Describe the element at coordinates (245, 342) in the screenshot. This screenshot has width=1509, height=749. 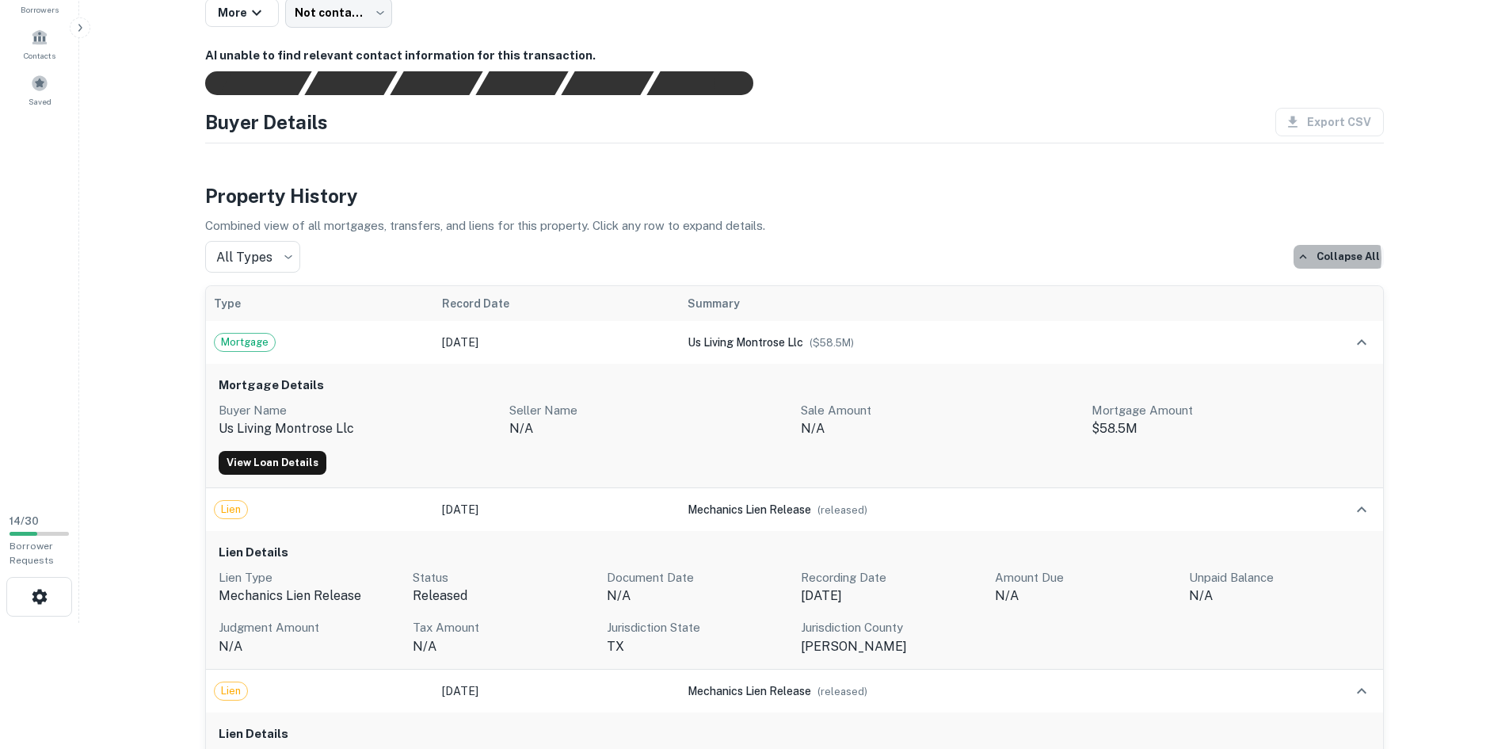
I see `span: Mortgage` at that location.